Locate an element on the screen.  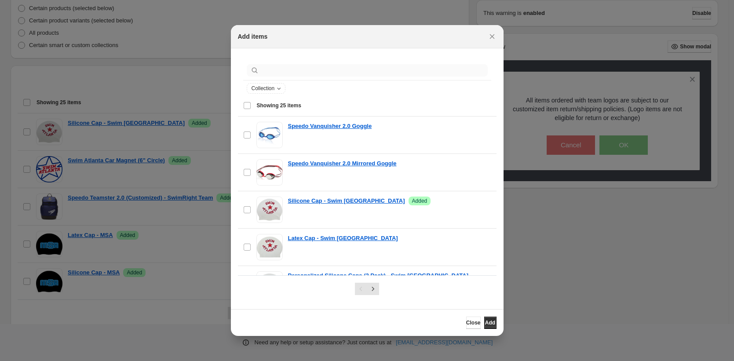
nav: Pagination is located at coordinates (367, 289).